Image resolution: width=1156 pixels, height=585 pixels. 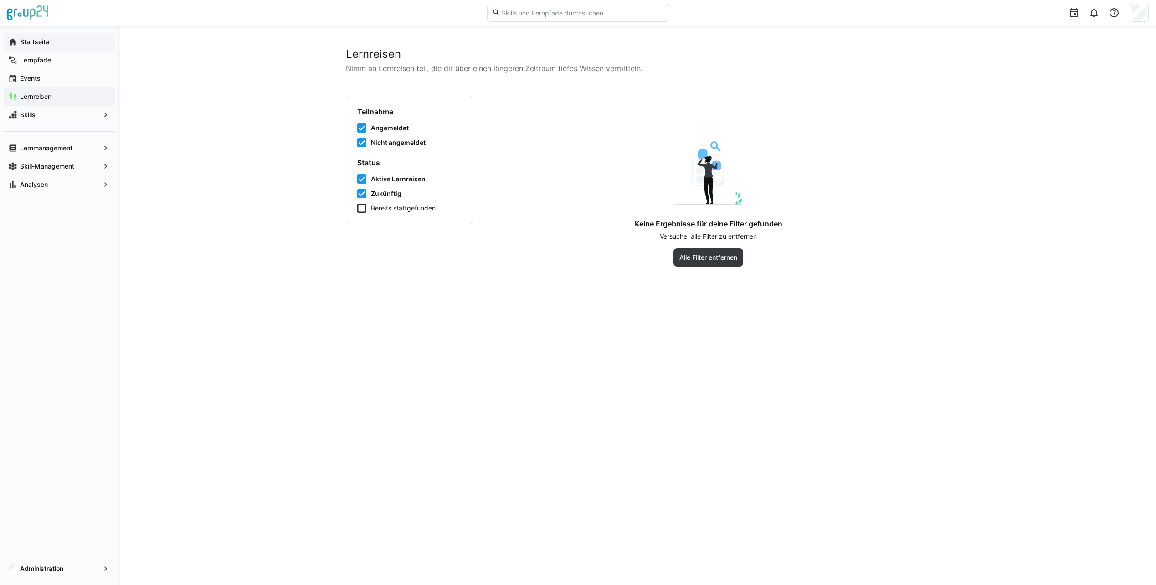 I want to click on h4: Teilnahme, so click(x=410, y=112).